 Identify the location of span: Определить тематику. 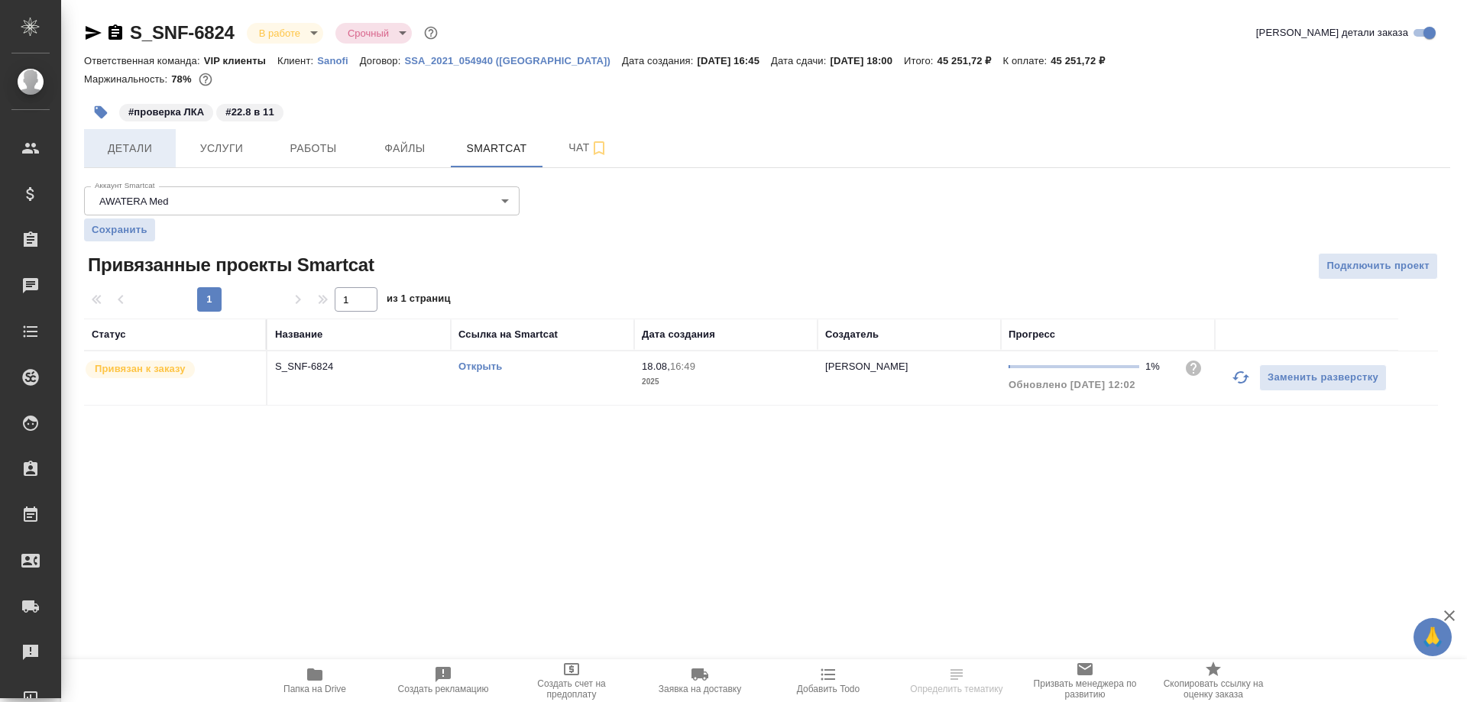
(956, 689).